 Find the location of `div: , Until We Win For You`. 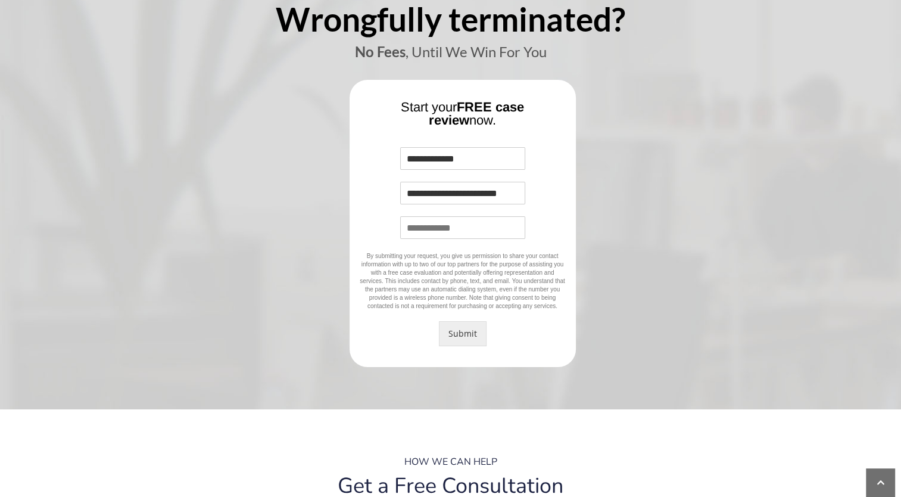

div: , Until We Win For You is located at coordinates (451, 56).